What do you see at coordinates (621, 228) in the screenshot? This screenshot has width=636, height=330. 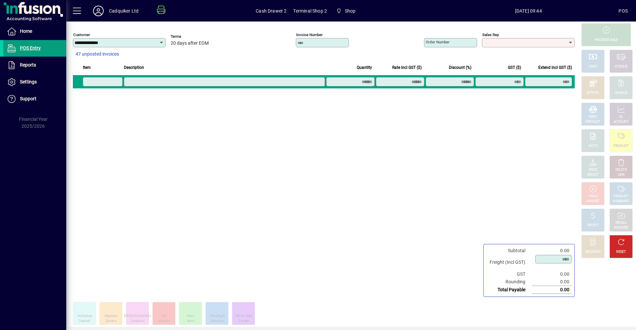 I see `div: INVOICES` at bounding box center [621, 228].